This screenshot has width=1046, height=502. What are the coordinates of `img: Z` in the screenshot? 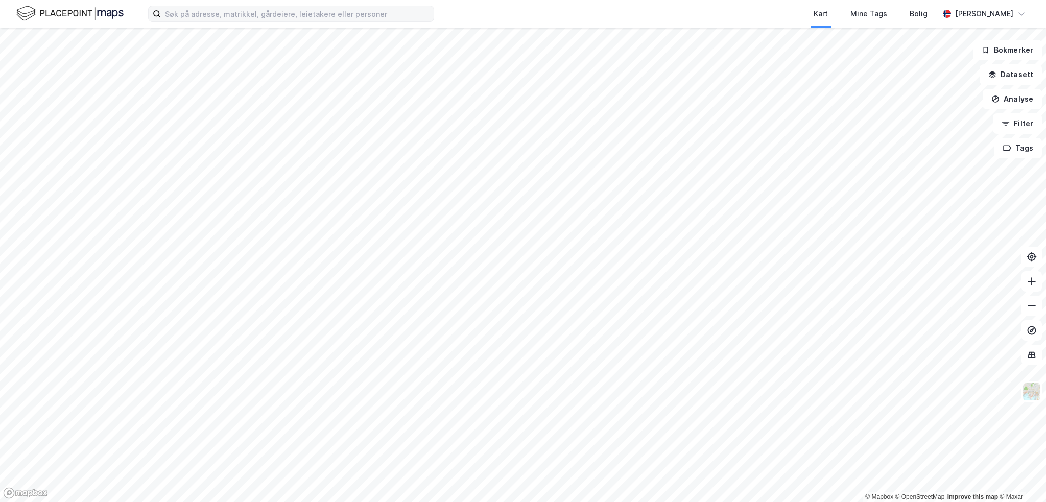 It's located at (1032, 392).